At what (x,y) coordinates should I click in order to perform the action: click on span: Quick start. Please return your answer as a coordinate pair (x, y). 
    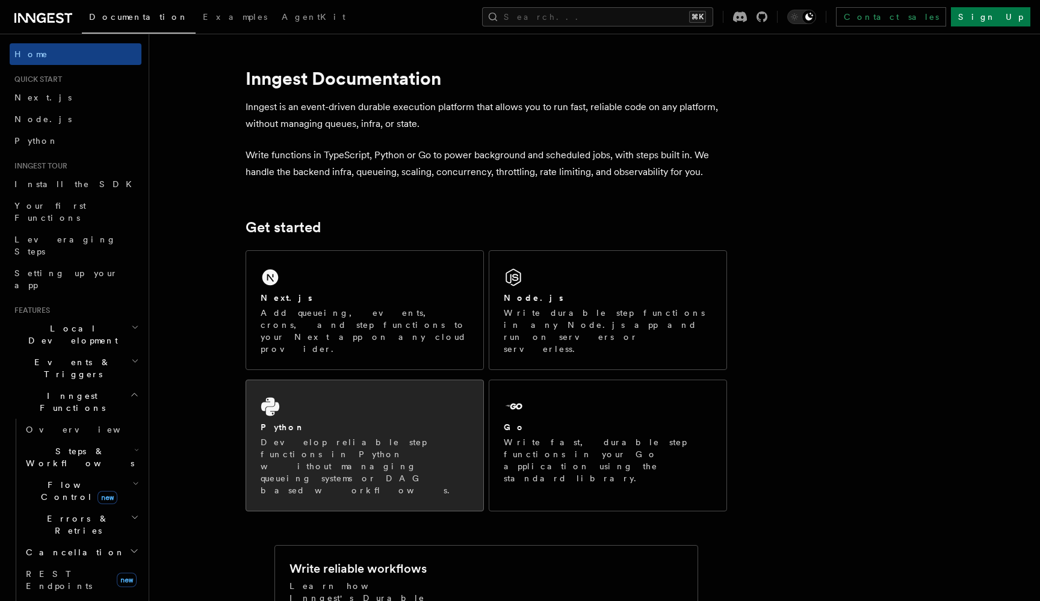
    Looking at the image, I should click on (36, 79).